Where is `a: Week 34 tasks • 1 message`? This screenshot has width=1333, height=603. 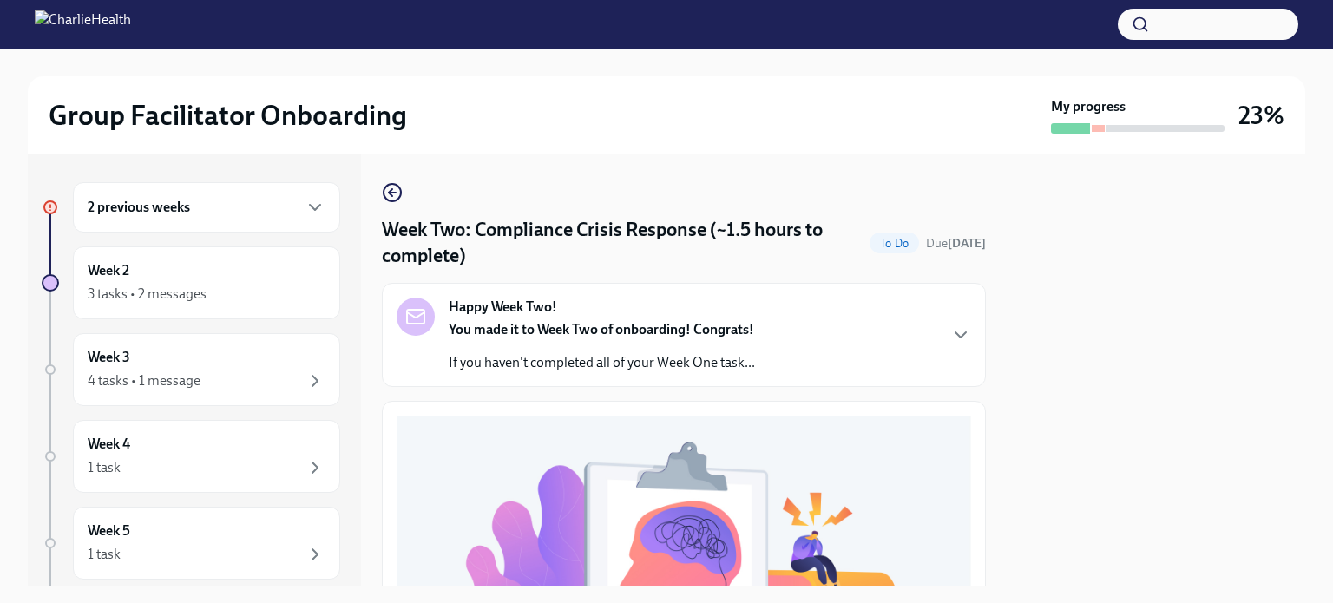 a: Week 34 tasks • 1 message is located at coordinates (191, 370).